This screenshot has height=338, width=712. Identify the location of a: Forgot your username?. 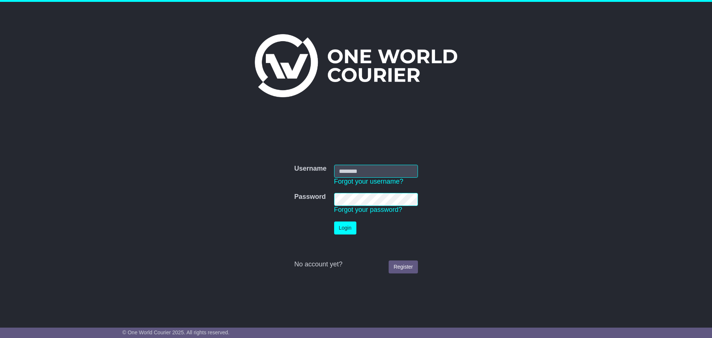
(369, 181).